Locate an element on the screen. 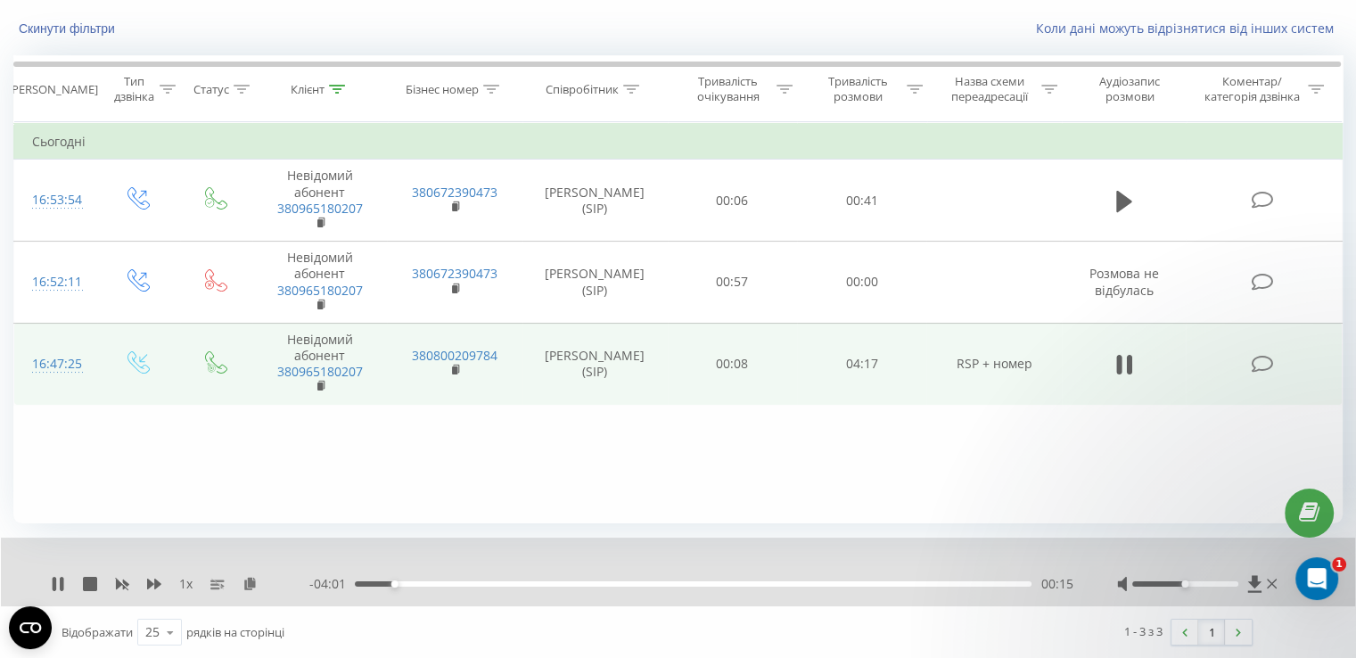 The height and width of the screenshot is (658, 1356). td: 00:57 is located at coordinates (732, 283).